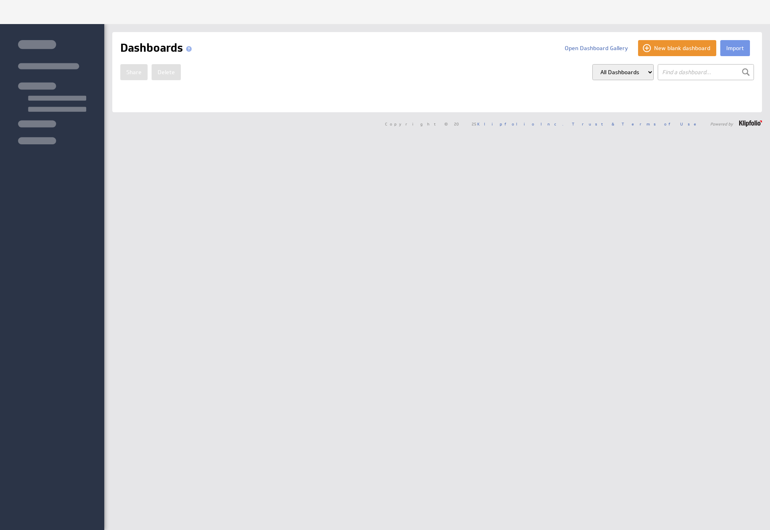 This screenshot has width=770, height=530. Describe the element at coordinates (750, 123) in the screenshot. I see `img: logo-footer.png` at that location.